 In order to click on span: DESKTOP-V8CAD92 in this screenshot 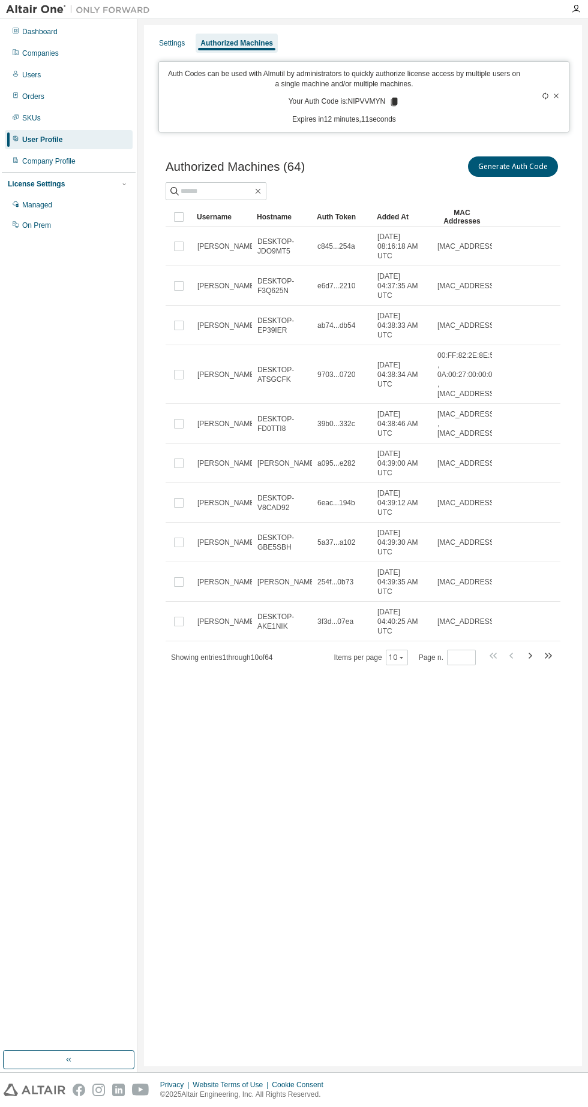, I will do `click(282, 503)`.